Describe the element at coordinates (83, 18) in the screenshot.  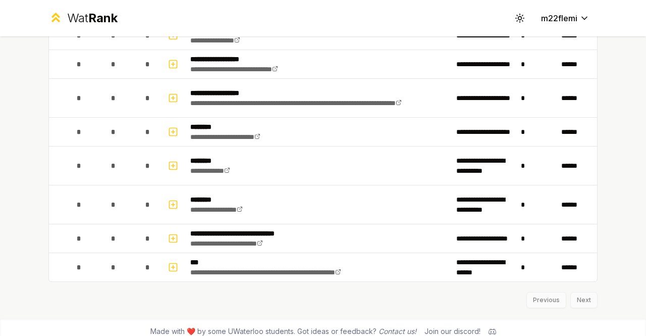
I see `a: WatRank` at that location.